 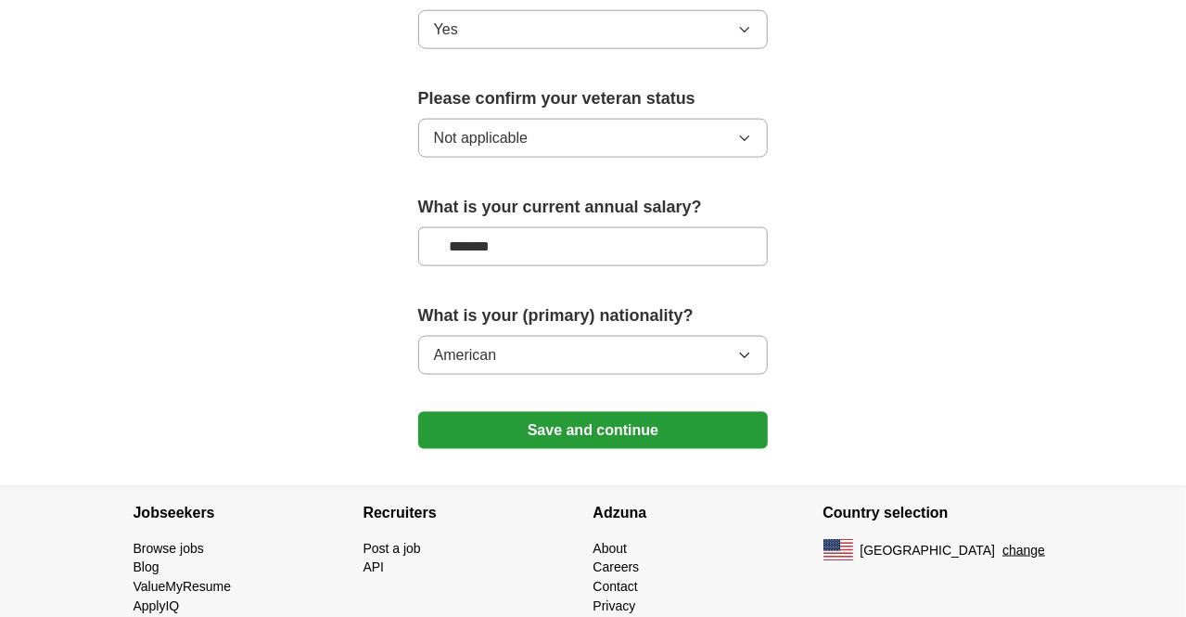 What do you see at coordinates (617, 567) in the screenshot?
I see `a: Careers` at bounding box center [617, 567].